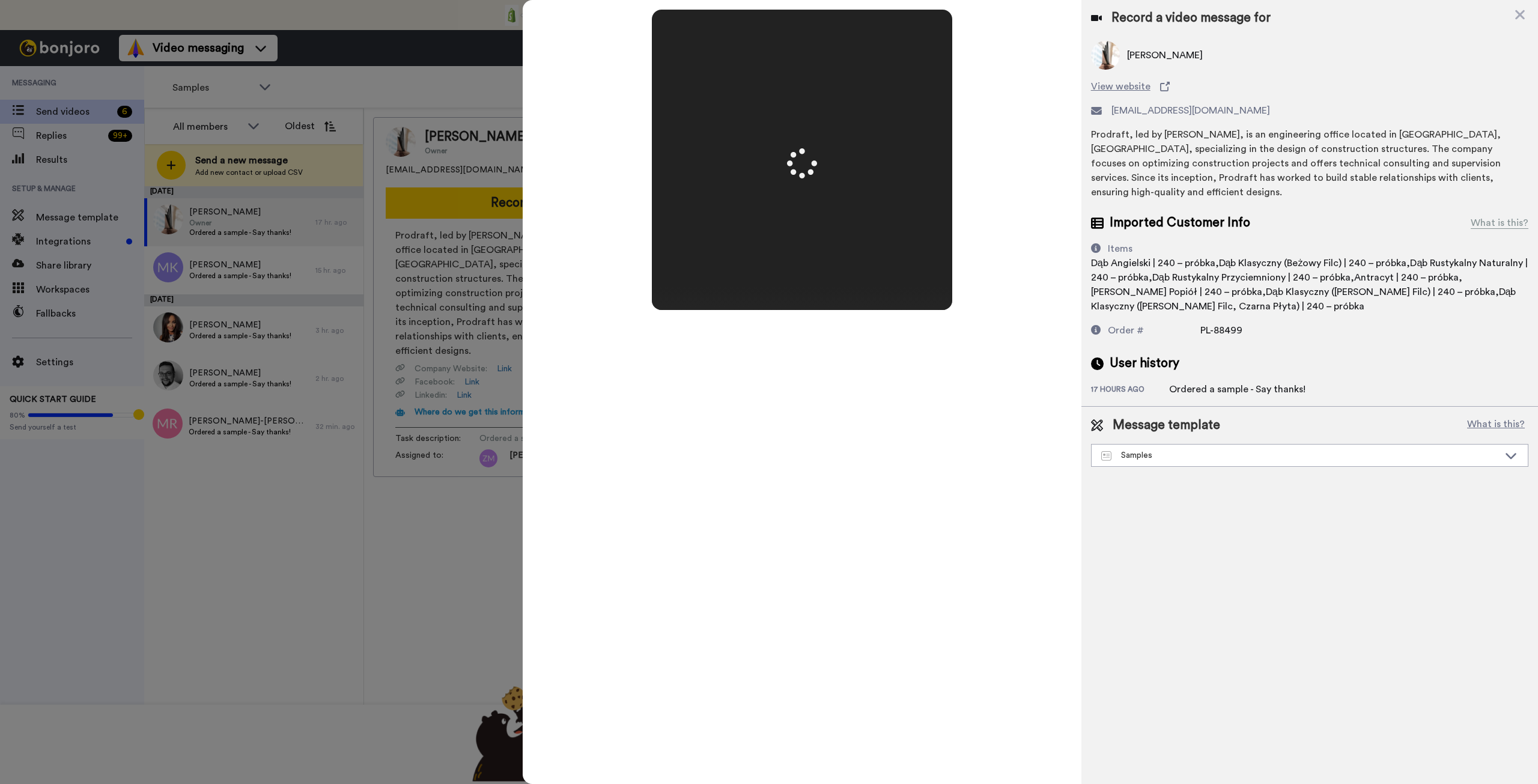 This screenshot has width=1538, height=784. I want to click on div: 17 hours ago, so click(1131, 391).